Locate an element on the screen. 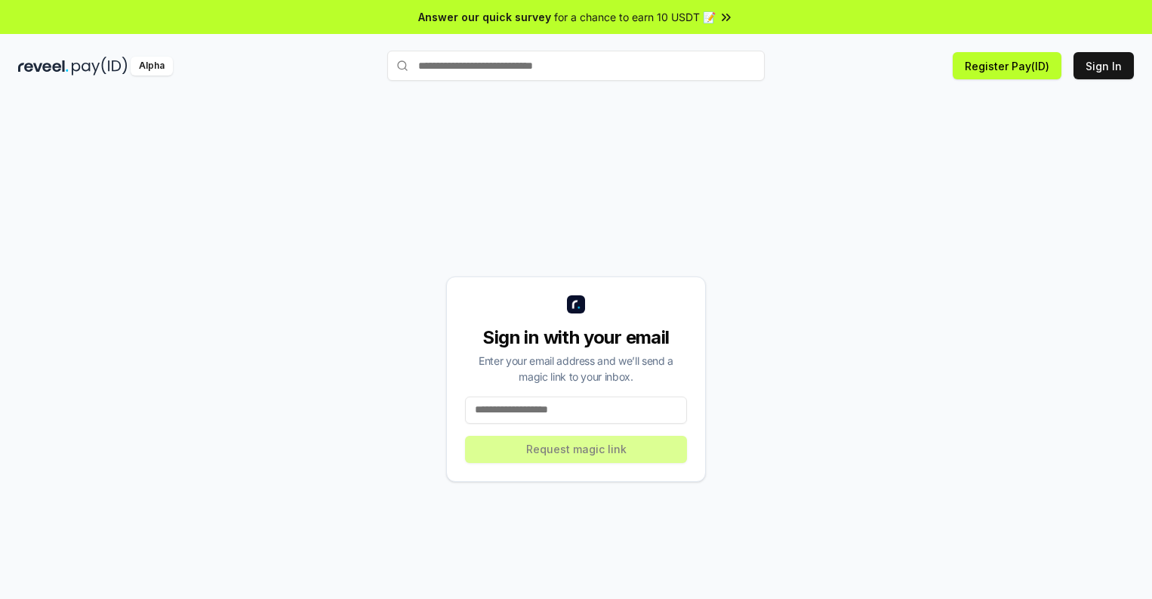 The height and width of the screenshot is (599, 1152). img: pay_id is located at coordinates (100, 66).